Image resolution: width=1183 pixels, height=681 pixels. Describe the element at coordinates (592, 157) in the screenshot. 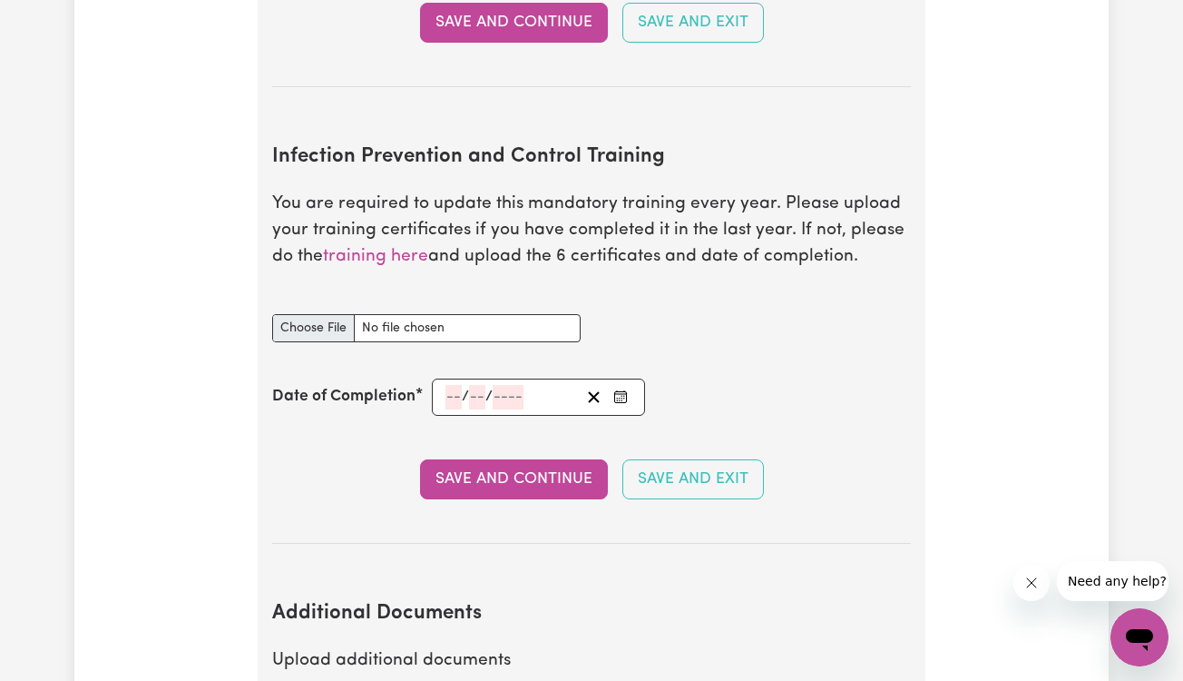

I see `h2: Infection Prevention and Control Training` at that location.